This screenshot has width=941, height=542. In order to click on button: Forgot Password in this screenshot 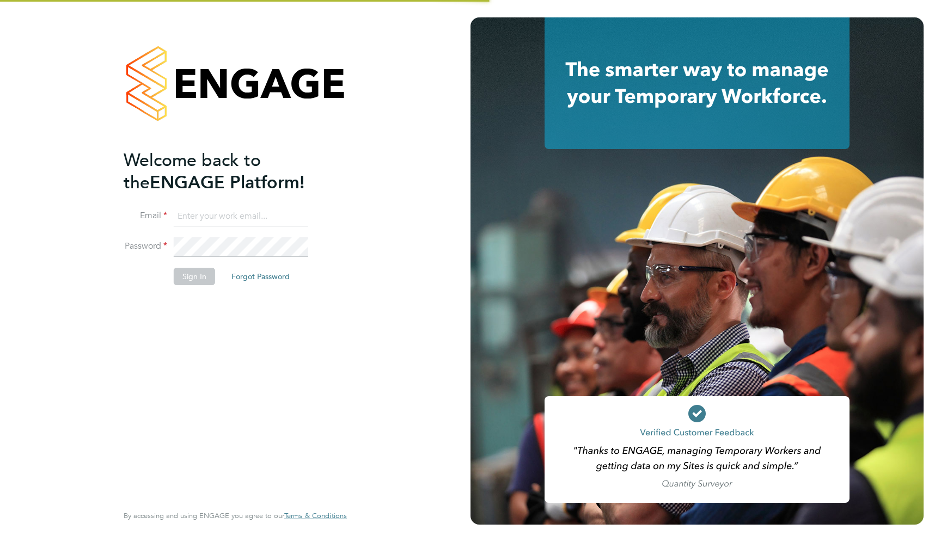, I will do `click(260, 277)`.